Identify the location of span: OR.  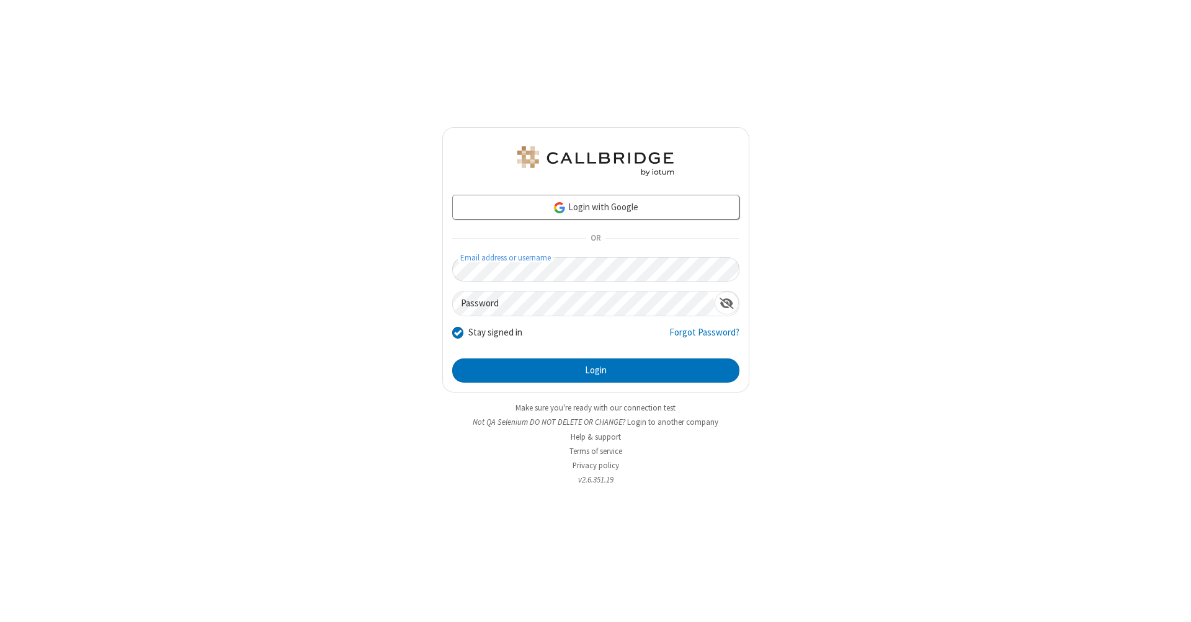
(595, 239).